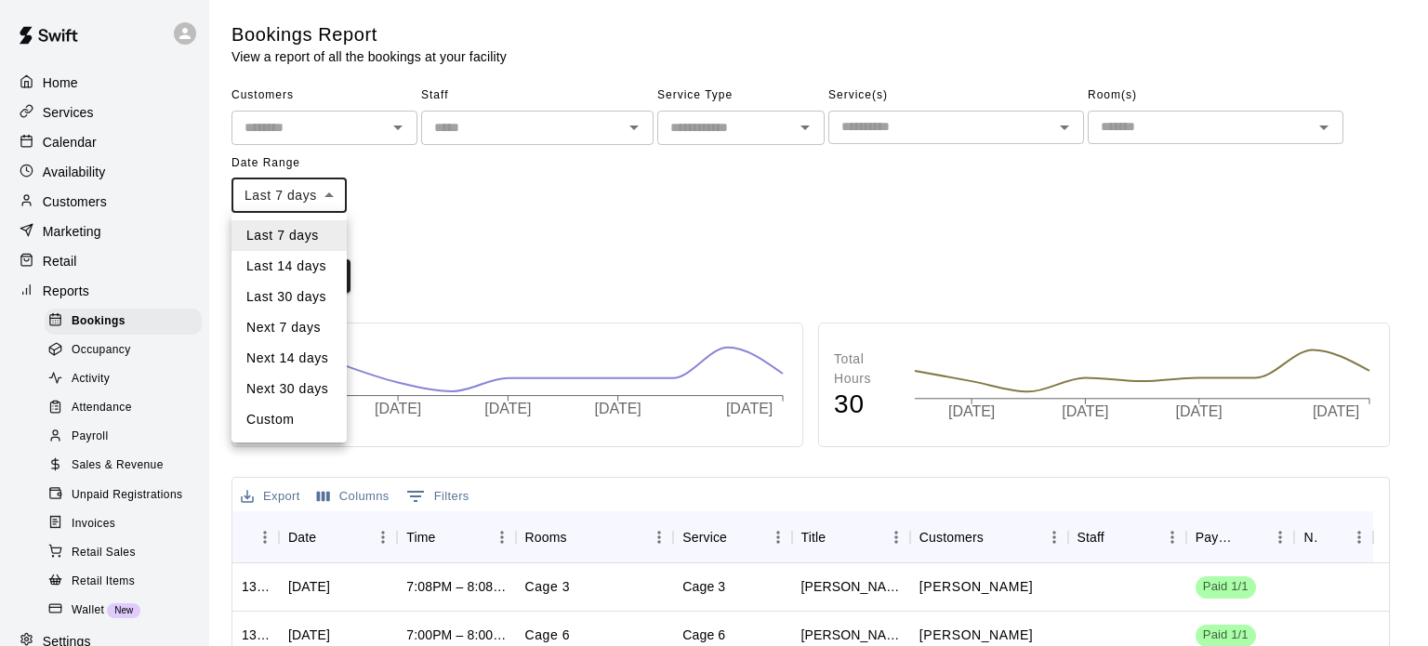 Image resolution: width=1428 pixels, height=646 pixels. What do you see at coordinates (289, 419) in the screenshot?
I see `li: Custom` at bounding box center [289, 419].